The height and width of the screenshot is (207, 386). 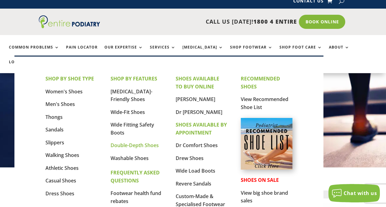 I want to click on a: Dr Comfort Shoes, so click(x=196, y=145).